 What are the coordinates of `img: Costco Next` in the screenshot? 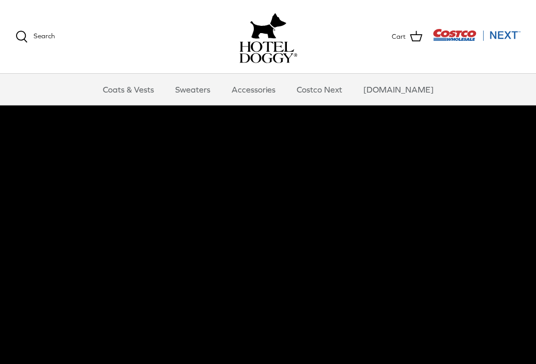 It's located at (476, 35).